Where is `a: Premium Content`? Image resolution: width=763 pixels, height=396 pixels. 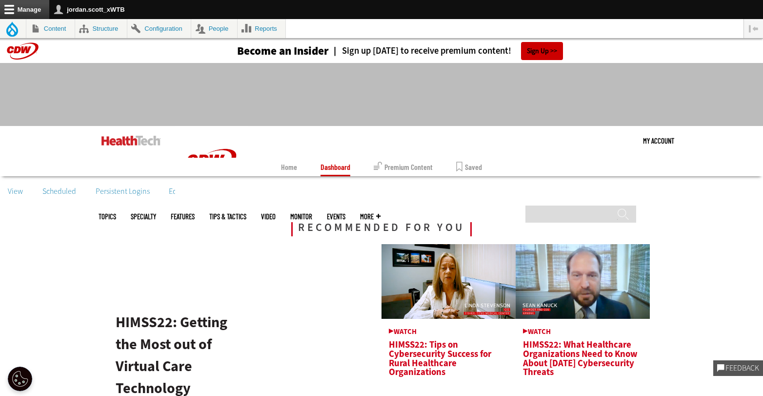
a: Premium Content is located at coordinates (403, 167).